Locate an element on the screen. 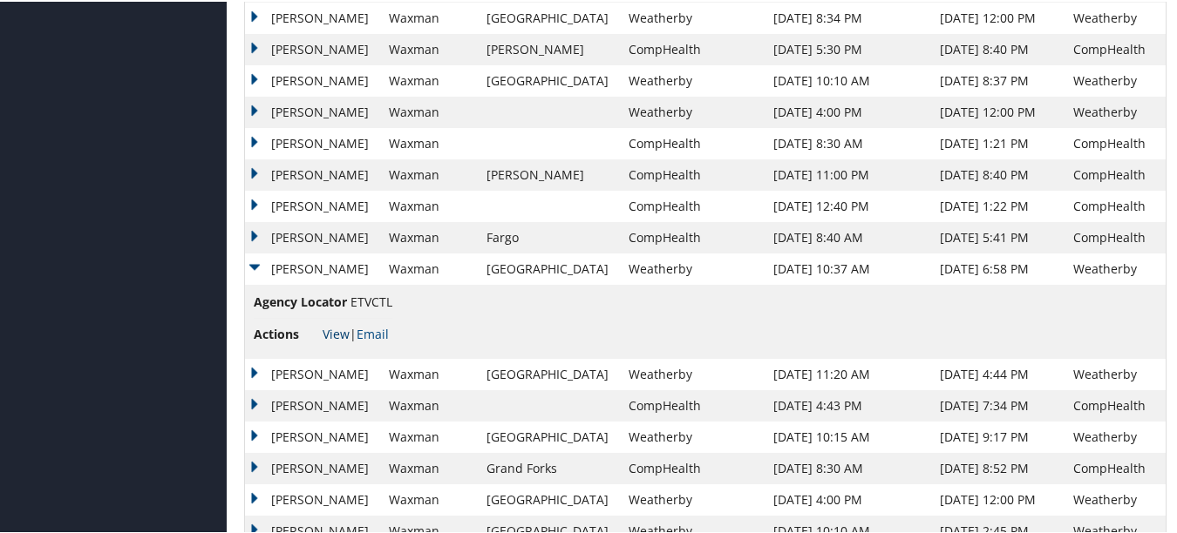  span: ETVCTL is located at coordinates (371, 300).